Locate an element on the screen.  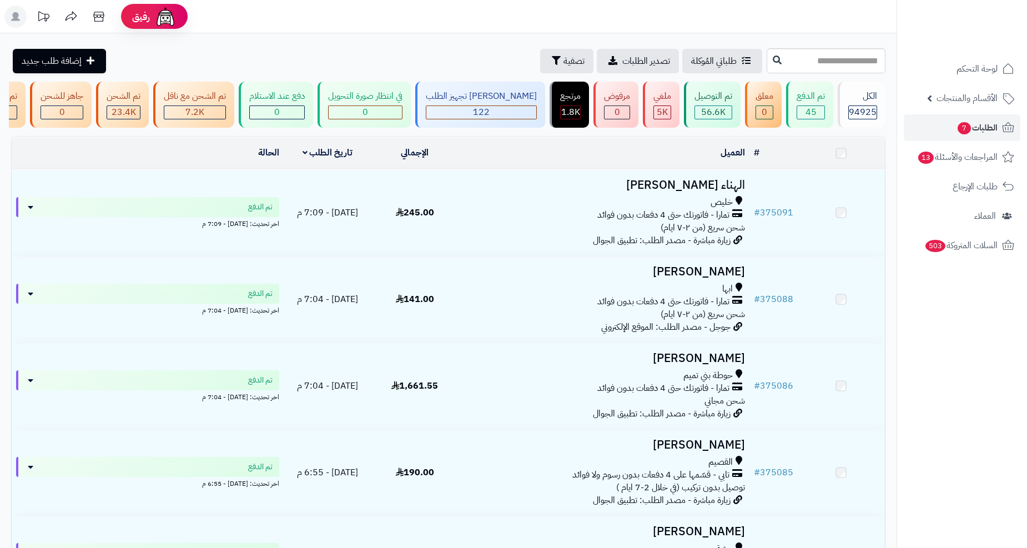
div: 23407 is located at coordinates (123, 112).